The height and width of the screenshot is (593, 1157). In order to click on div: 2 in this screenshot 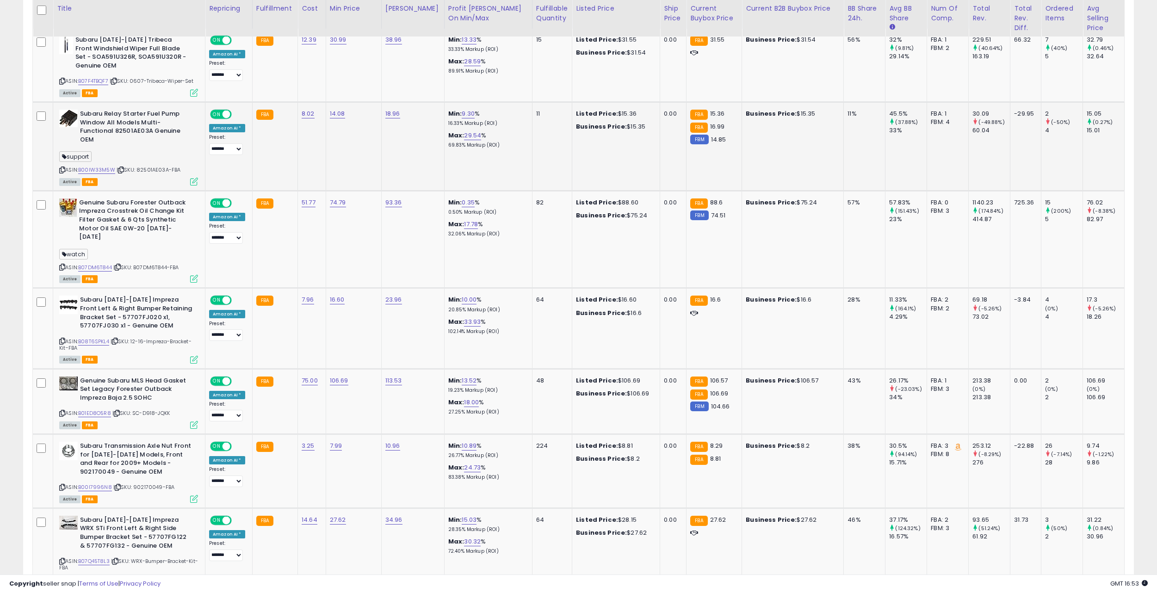, I will do `click(1064, 381)`.